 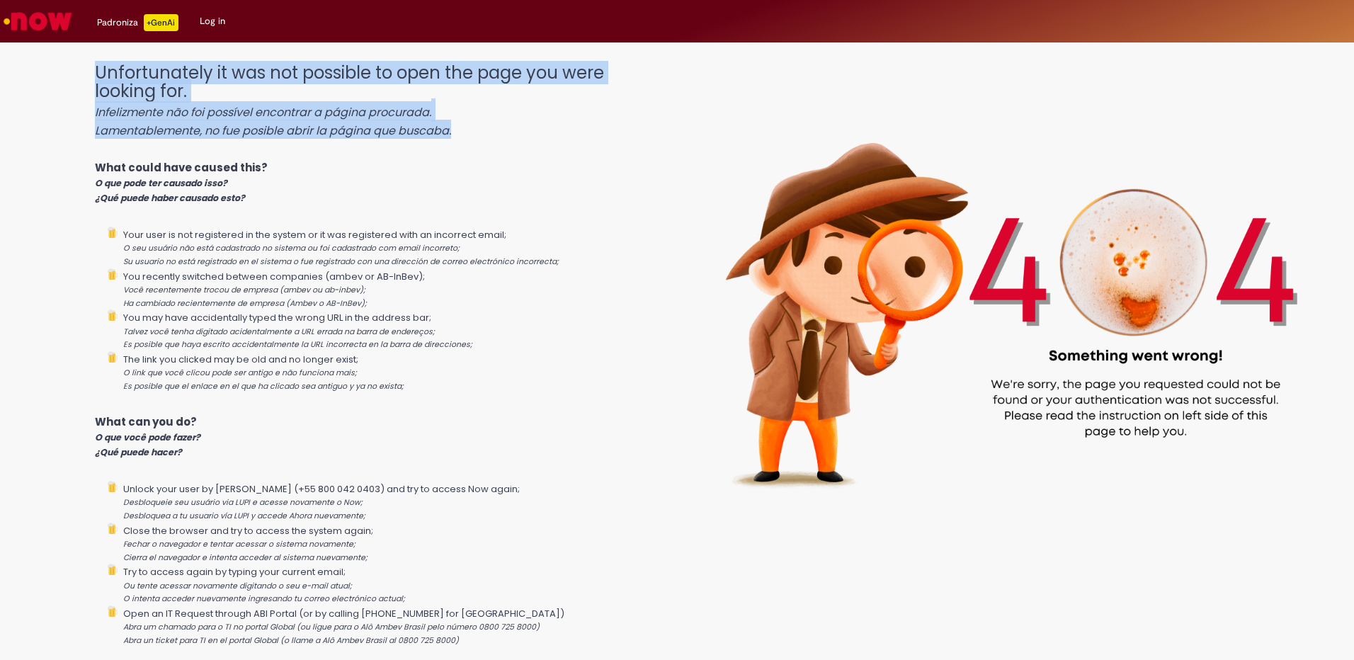 I want to click on i: Lamentablemente, no fue posible abrir la página que buscaba., so click(x=273, y=130).